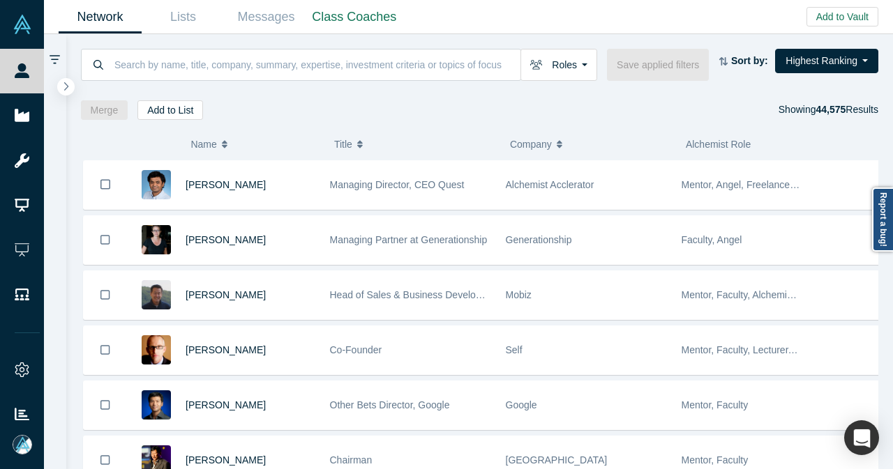 The height and width of the screenshot is (469, 893). What do you see at coordinates (156, 405) in the screenshot?
I see `img: Steven Kan's Profile Image` at bounding box center [156, 405].